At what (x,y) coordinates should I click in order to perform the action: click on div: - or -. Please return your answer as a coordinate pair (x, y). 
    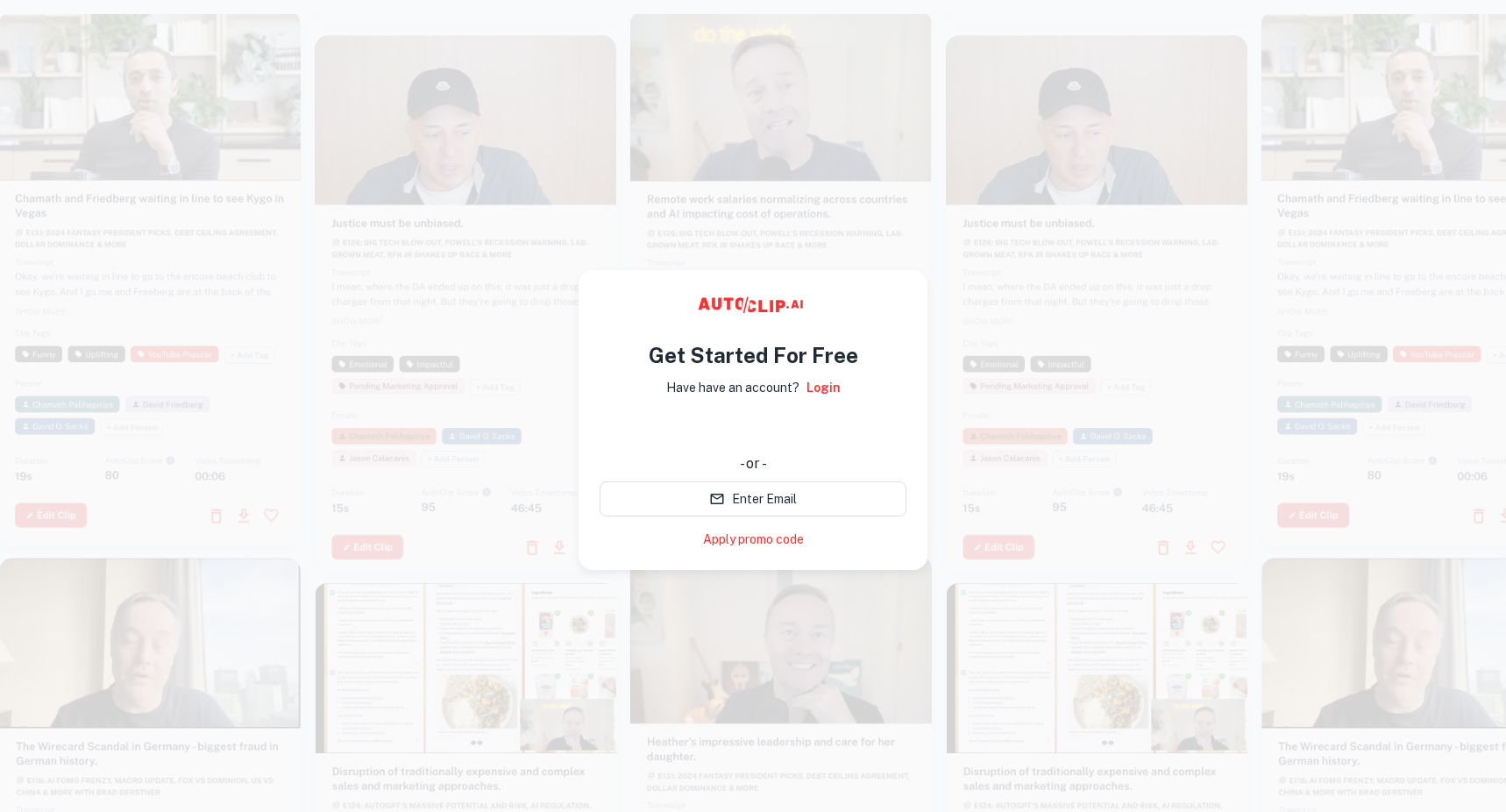
    Looking at the image, I should click on (753, 464).